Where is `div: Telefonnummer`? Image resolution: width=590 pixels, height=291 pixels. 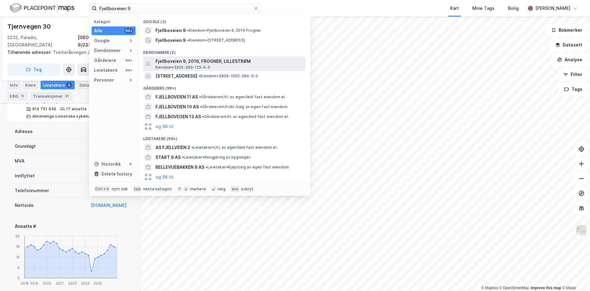 div: Telefonnummer is located at coordinates (32, 190).